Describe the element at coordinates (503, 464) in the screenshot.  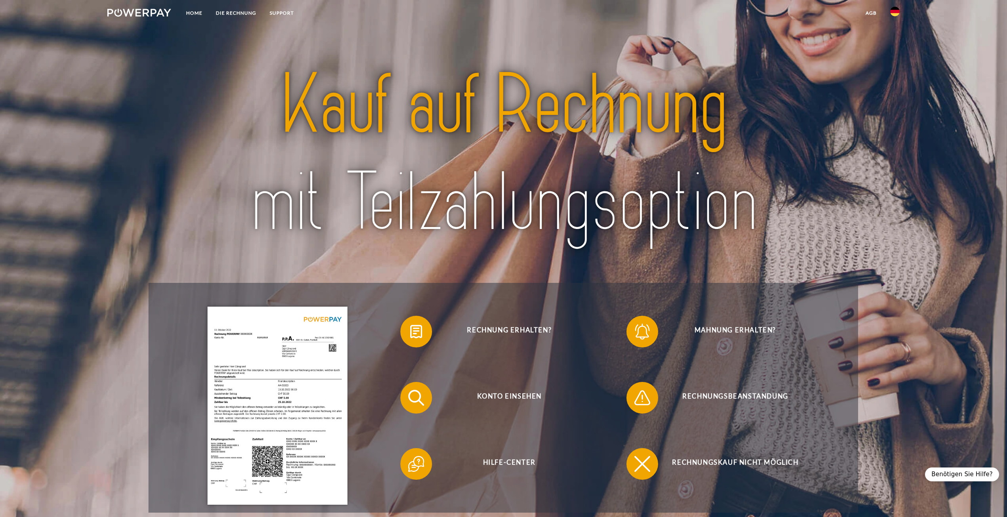
I see `button: Hilfe-Center` at that location.